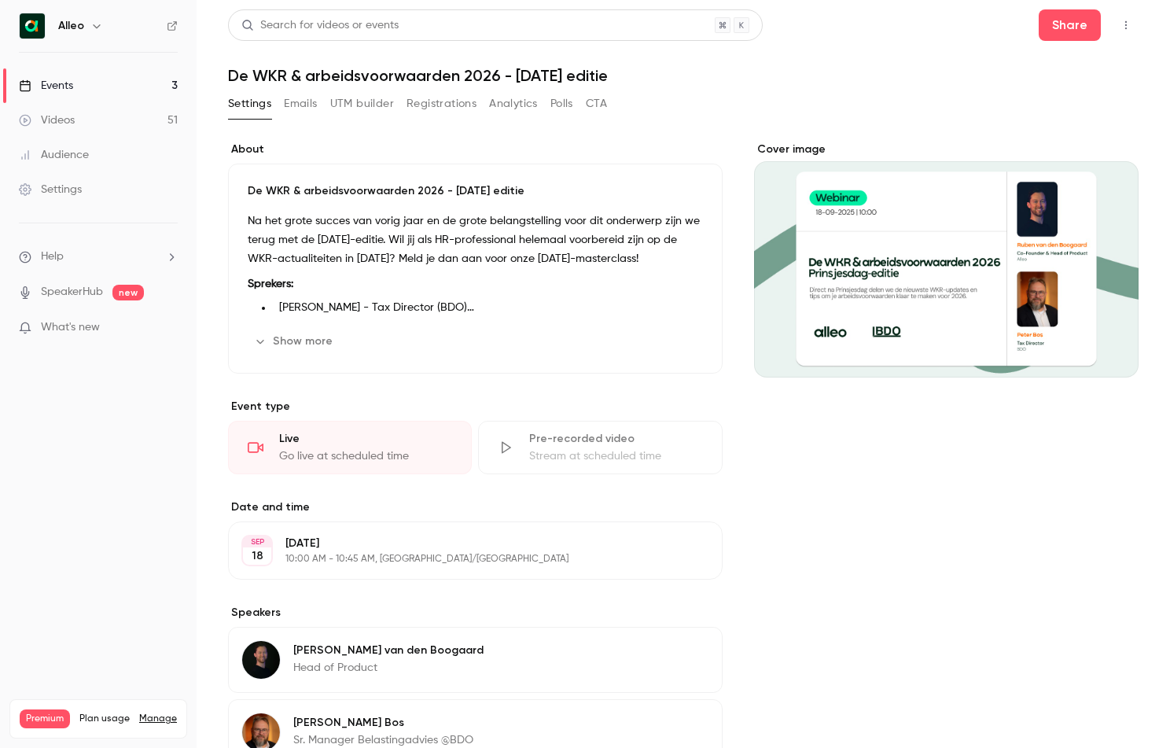 The width and height of the screenshot is (1170, 748). I want to click on label: Date and time, so click(475, 507).